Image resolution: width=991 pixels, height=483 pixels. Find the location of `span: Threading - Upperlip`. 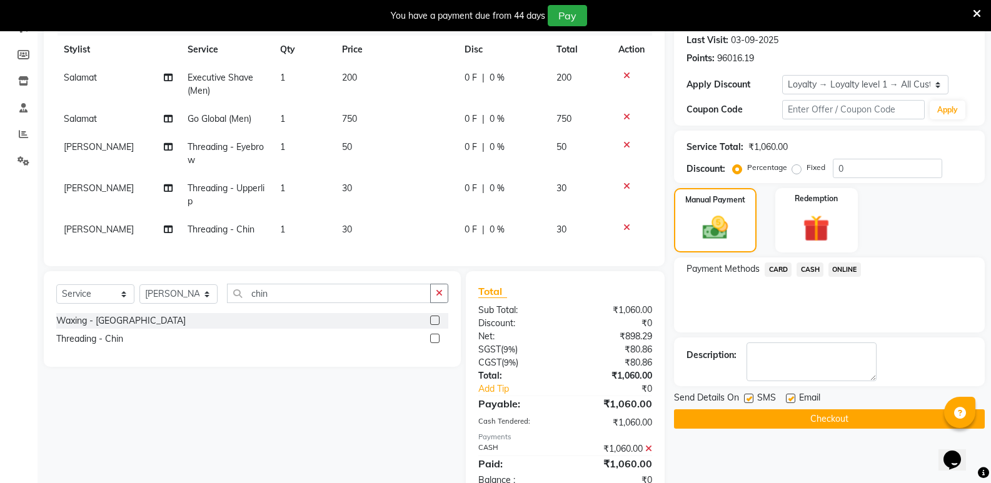

span: Threading - Upperlip is located at coordinates (226, 194).